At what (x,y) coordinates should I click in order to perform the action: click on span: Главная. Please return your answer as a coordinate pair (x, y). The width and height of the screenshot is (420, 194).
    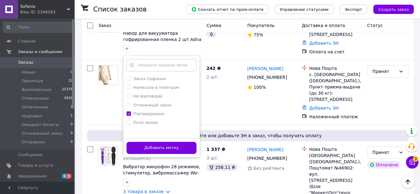
    Looking at the image, I should click on (27, 41).